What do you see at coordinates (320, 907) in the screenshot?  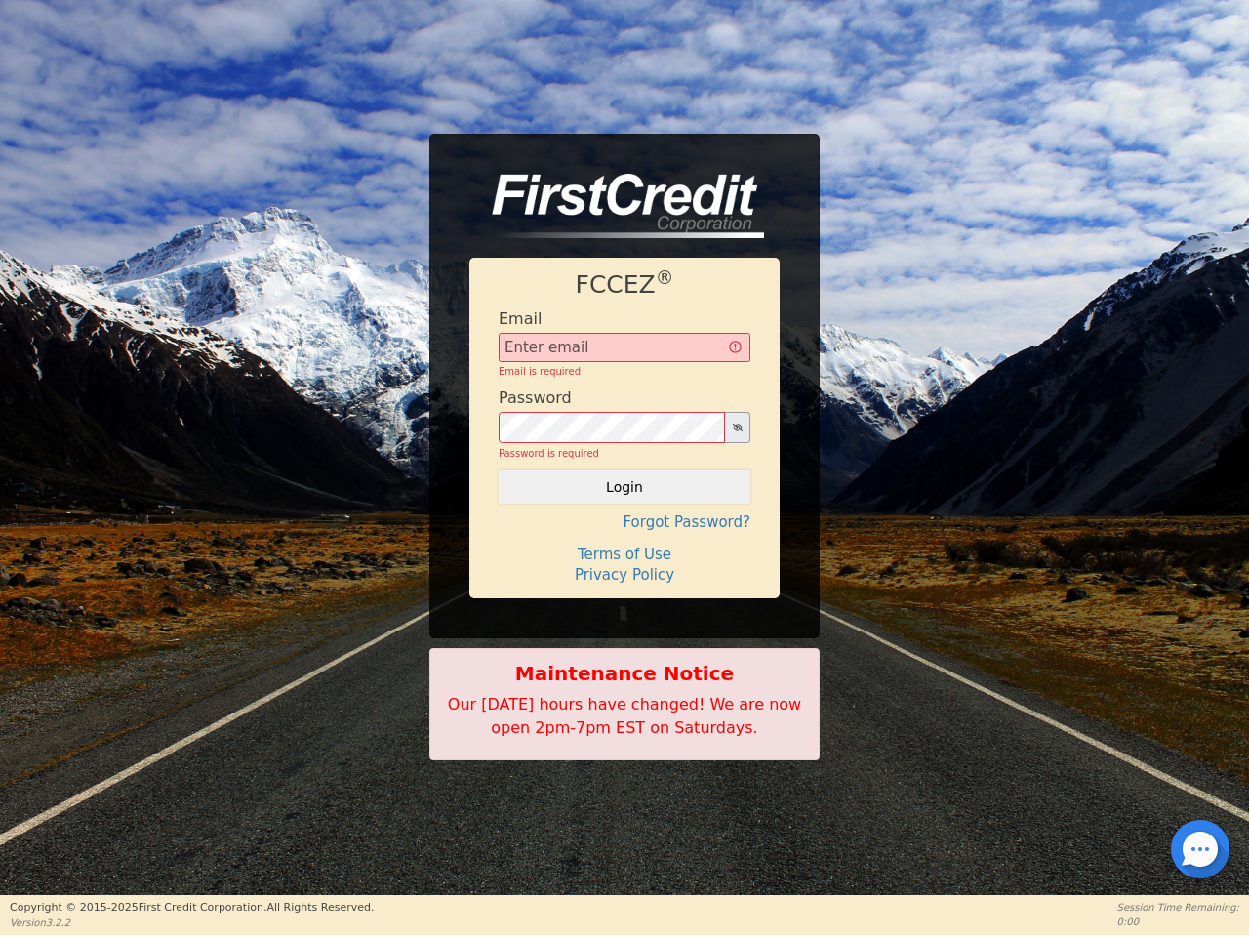 I see `span: All Rights Reserved.` at bounding box center [320, 907].